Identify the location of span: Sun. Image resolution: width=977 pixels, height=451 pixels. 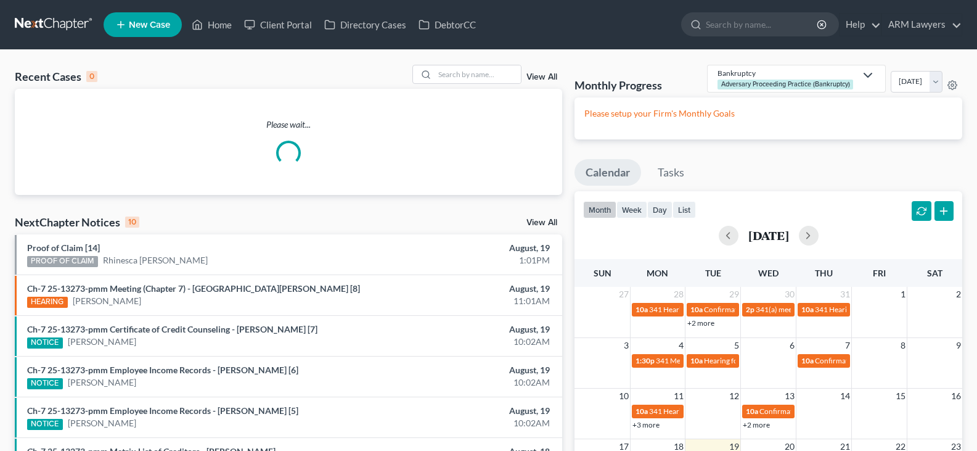
(602, 272).